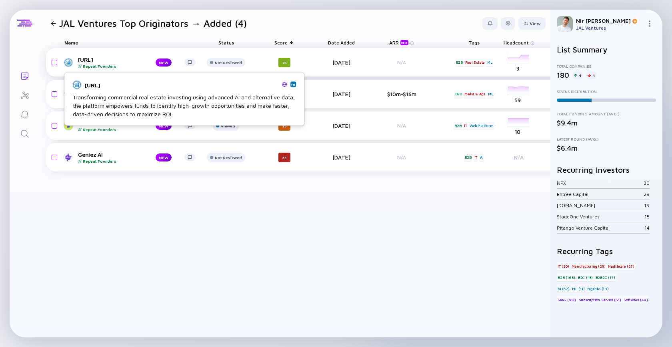 This screenshot has width=672, height=347. What do you see at coordinates (600, 183) in the screenshot?
I see `div: NFX` at bounding box center [600, 183].